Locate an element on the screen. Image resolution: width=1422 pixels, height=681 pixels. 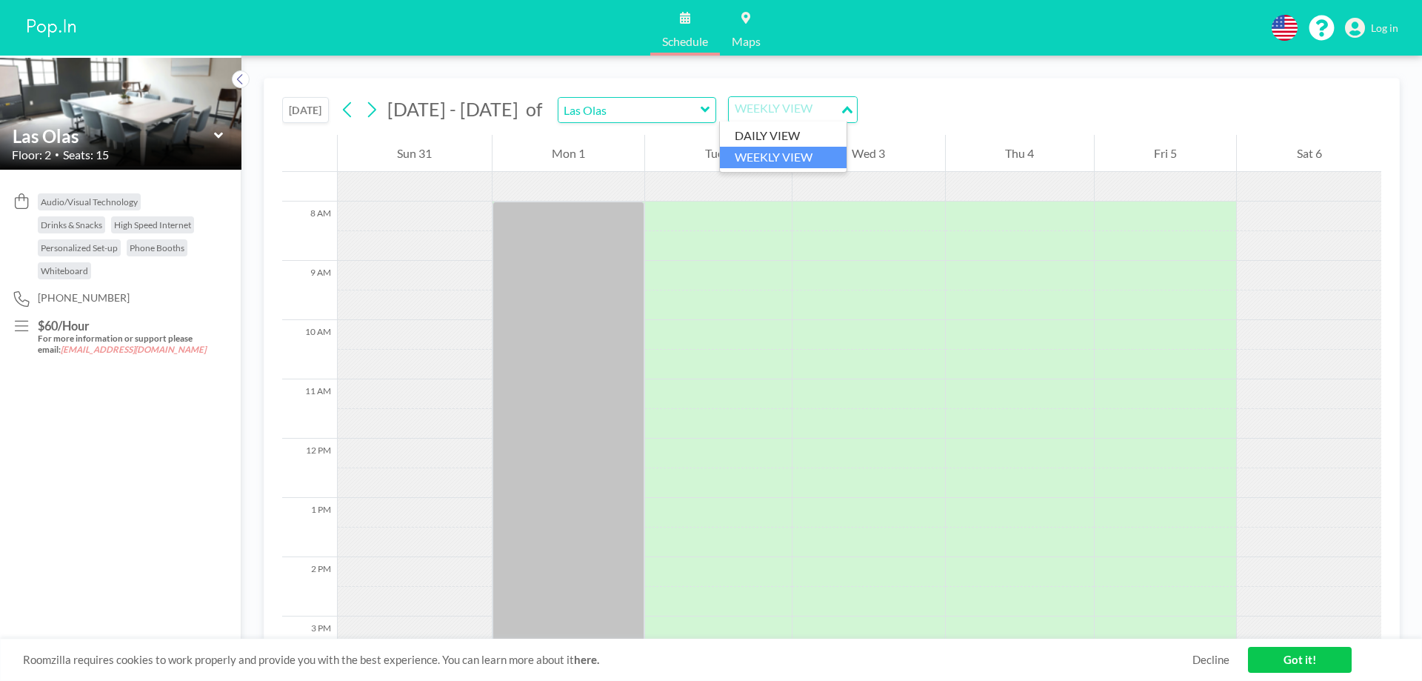
a: Log in is located at coordinates (1372, 28).